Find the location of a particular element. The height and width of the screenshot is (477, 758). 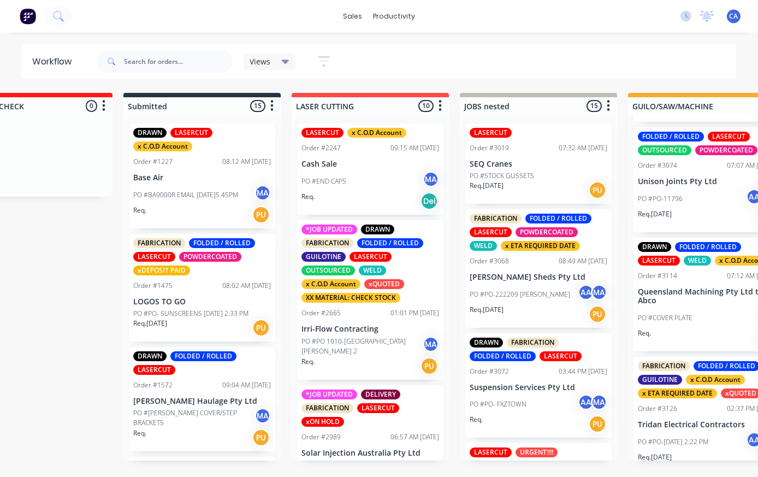

div: productivity is located at coordinates (394, 16).